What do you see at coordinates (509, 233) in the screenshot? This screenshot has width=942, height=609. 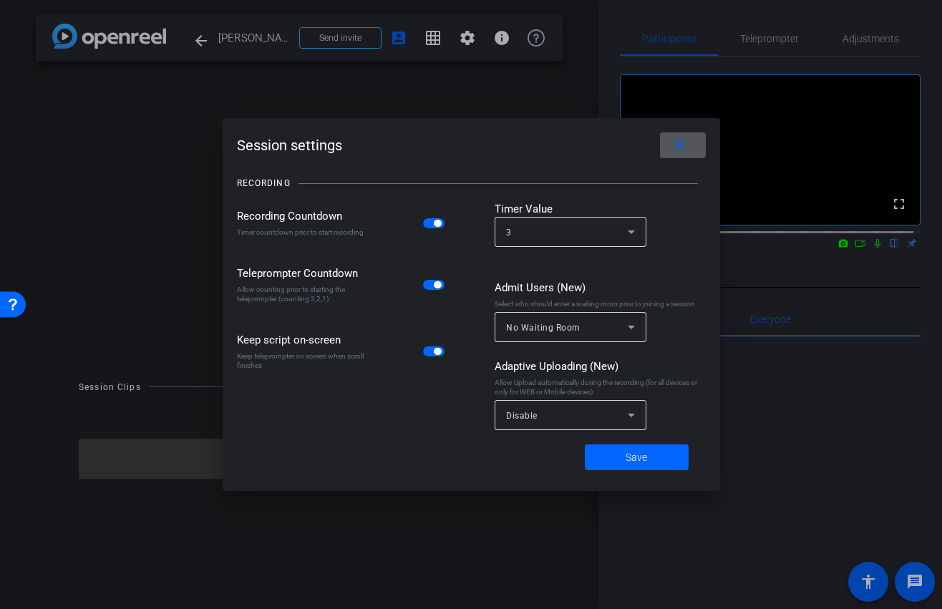 I see `span: 3` at bounding box center [509, 233].